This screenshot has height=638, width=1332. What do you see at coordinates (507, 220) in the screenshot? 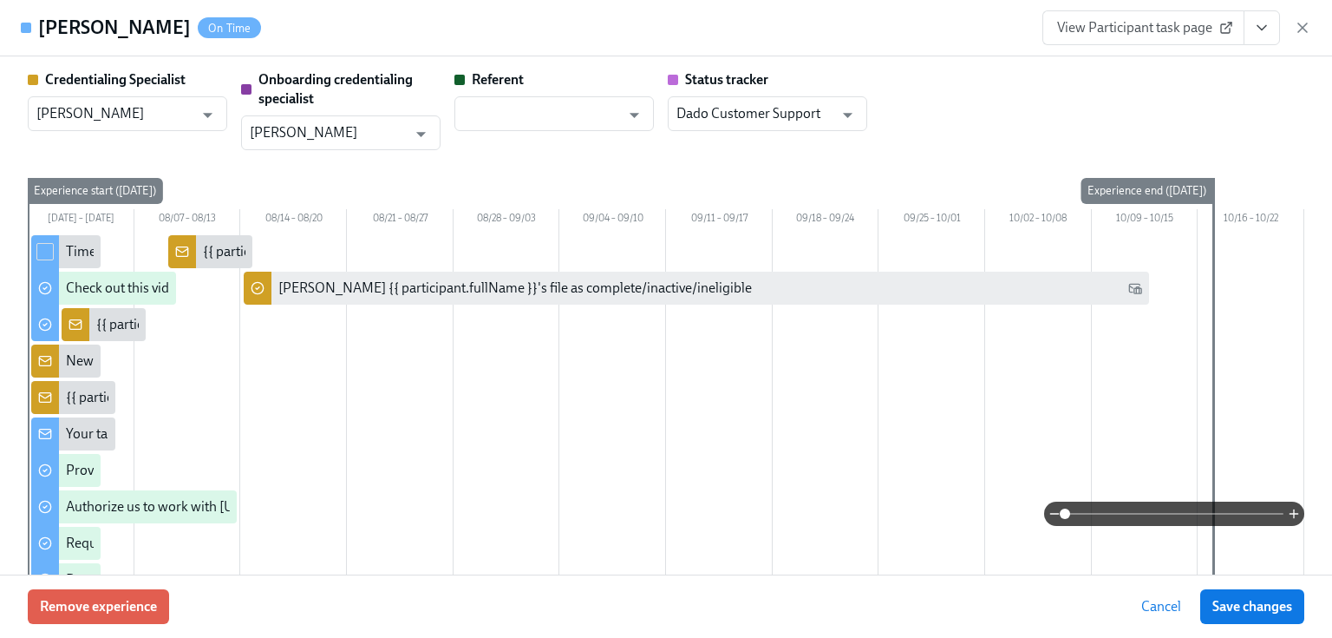
I see `div: 08/28 – 09/03` at bounding box center [507, 220].